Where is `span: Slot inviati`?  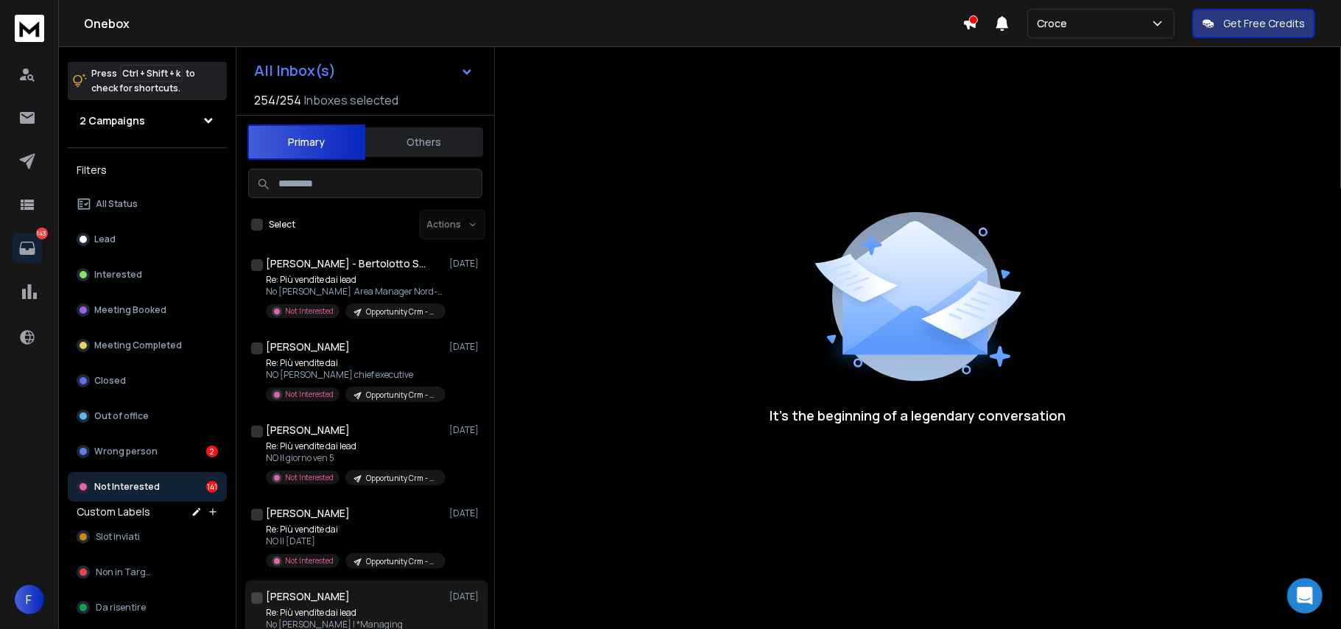 span: Slot inviati is located at coordinates (118, 537).